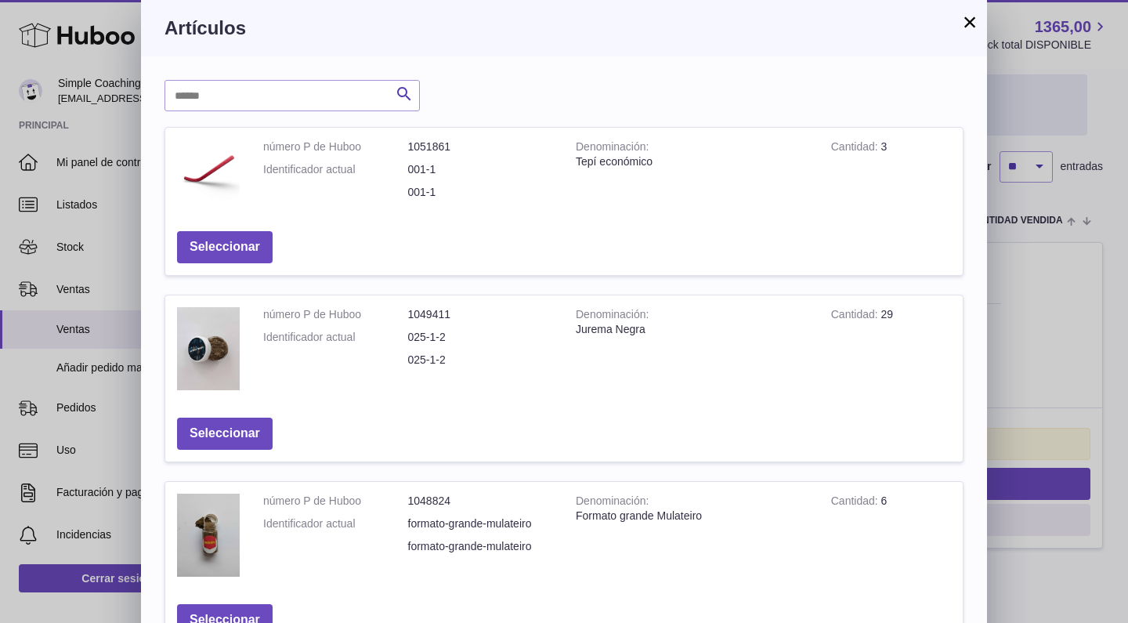 This screenshot has width=1128, height=623. I want to click on img: Tepí económico, so click(208, 171).